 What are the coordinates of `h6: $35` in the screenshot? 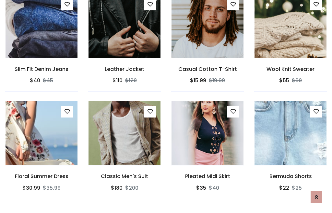 It's located at (201, 188).